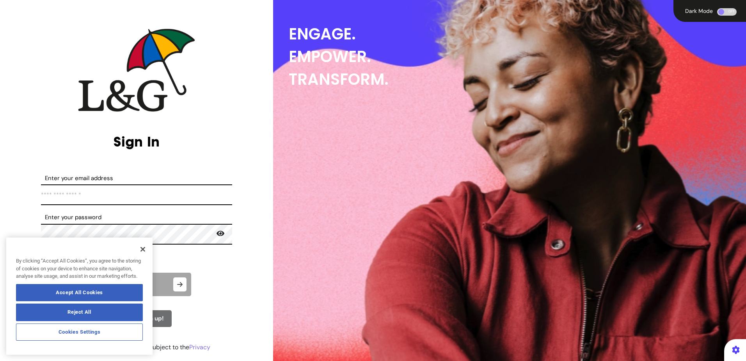  I want to click on h2: Sign In, so click(137, 141).